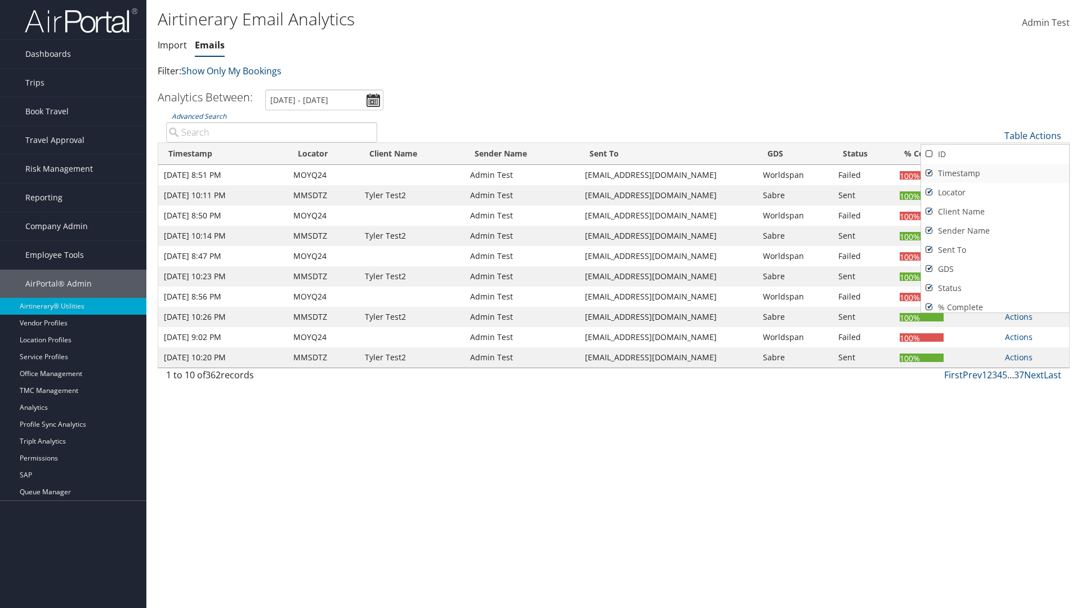  I want to click on a: % Complete, so click(995, 307).